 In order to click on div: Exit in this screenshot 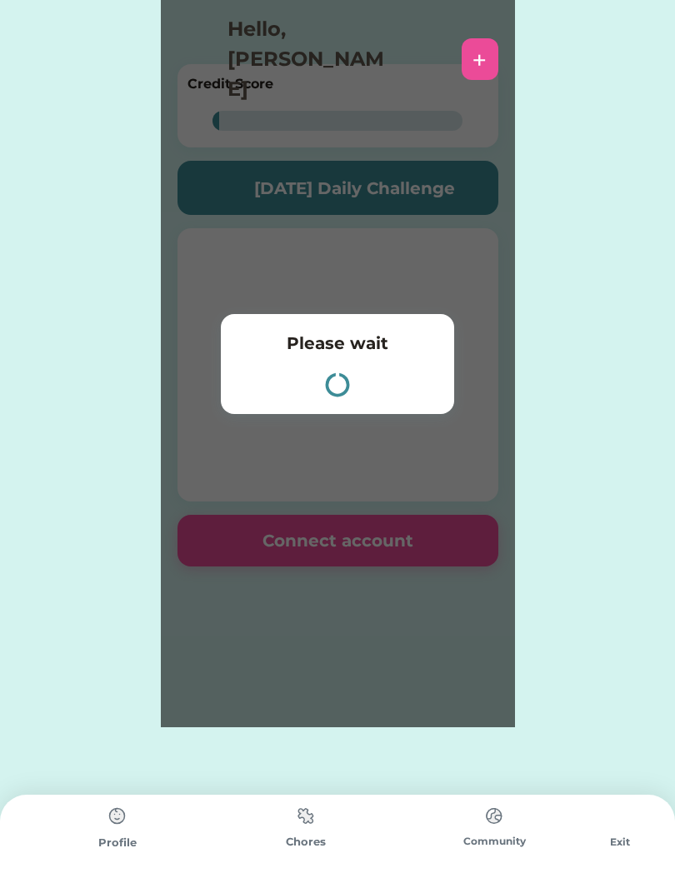, I will do `click(620, 842)`.